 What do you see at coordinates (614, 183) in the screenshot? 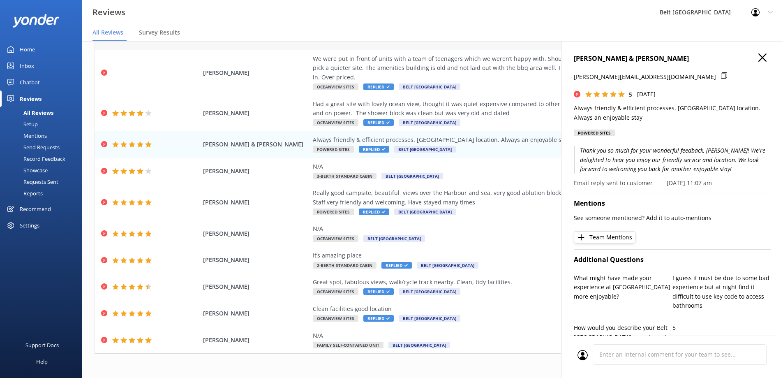
I see `p: Email reply sent to customer` at bounding box center [614, 183].